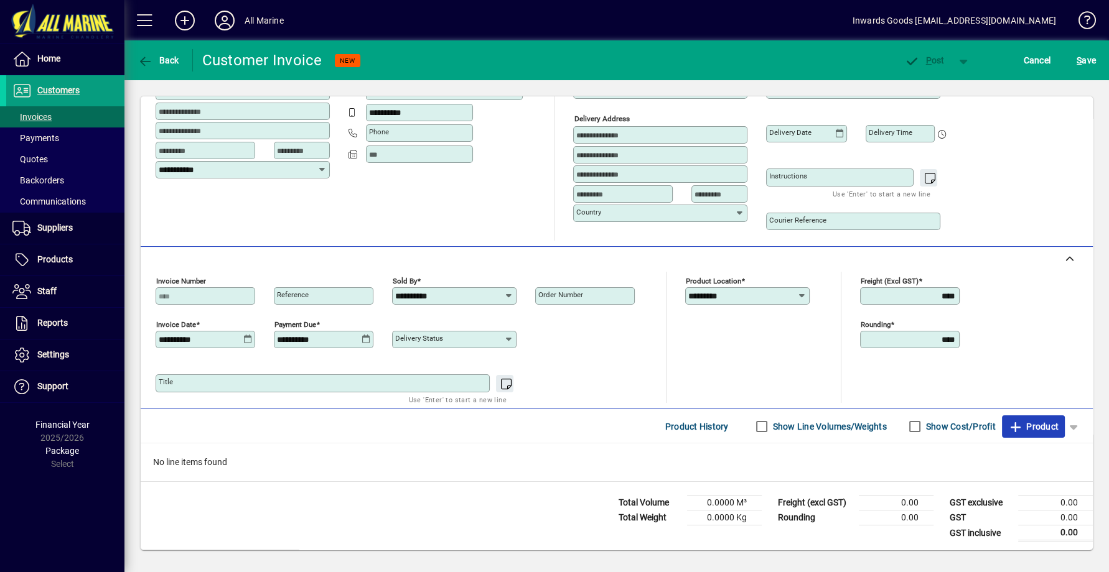  I want to click on a: Communications, so click(65, 202).